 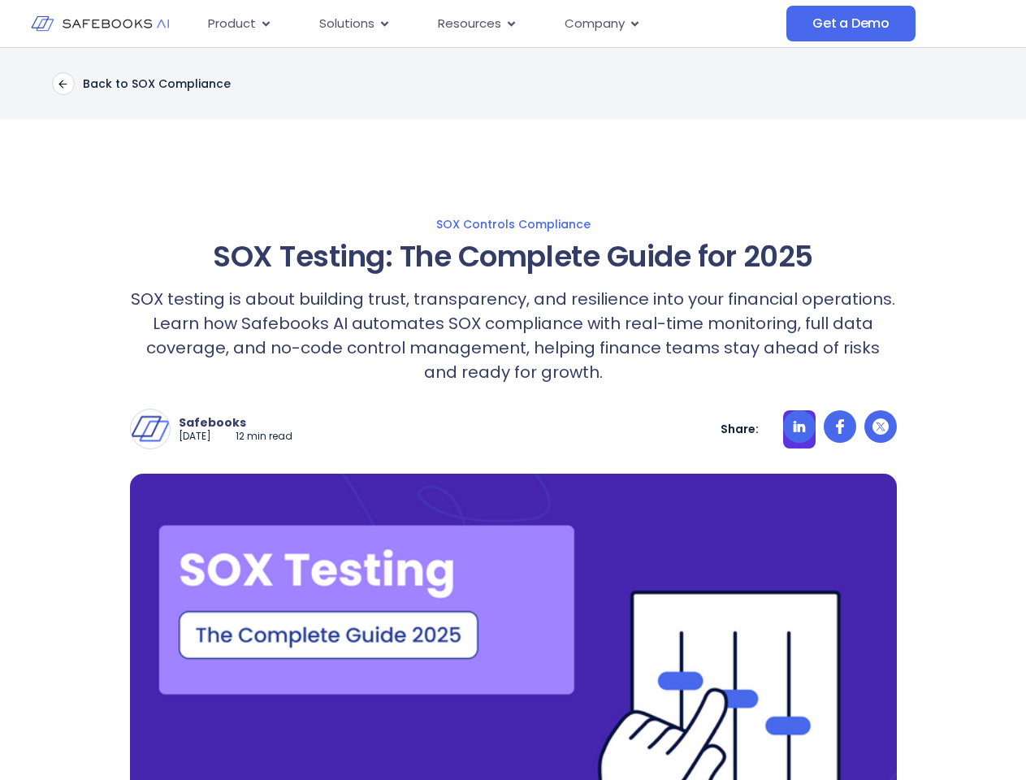 I want to click on p: 12 min read, so click(x=264, y=436).